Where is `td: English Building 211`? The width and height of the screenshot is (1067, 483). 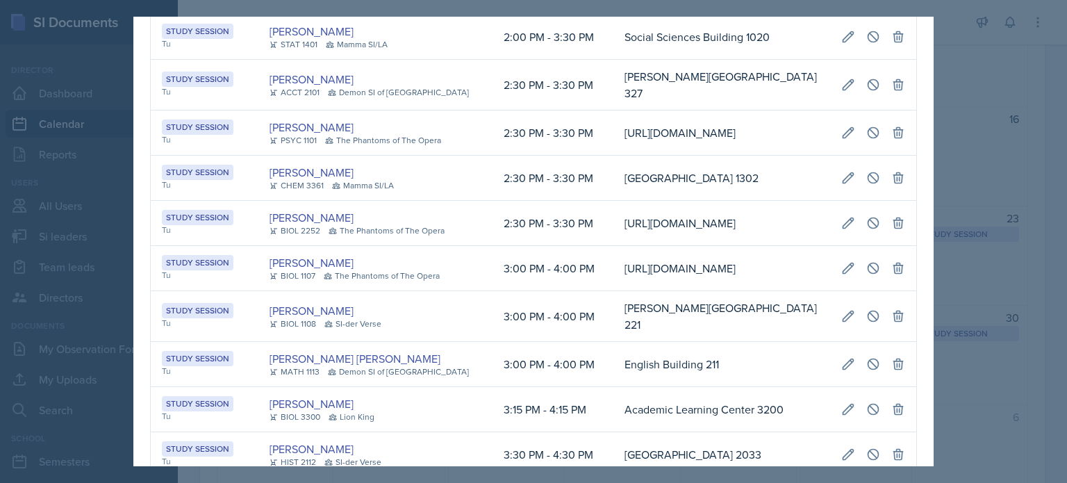 td: English Building 211 is located at coordinates (722, 364).